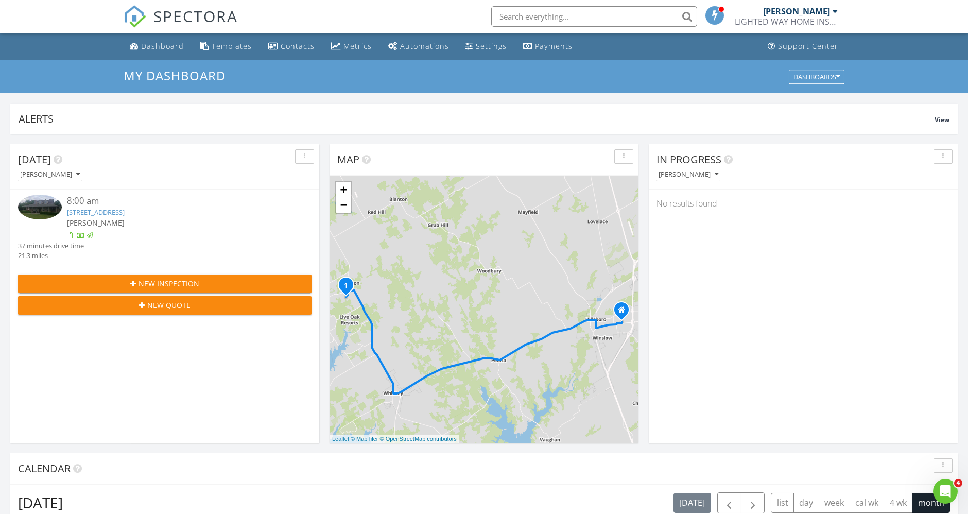  Describe the element at coordinates (165, 284) in the screenshot. I see `button: New Inspection` at that location.